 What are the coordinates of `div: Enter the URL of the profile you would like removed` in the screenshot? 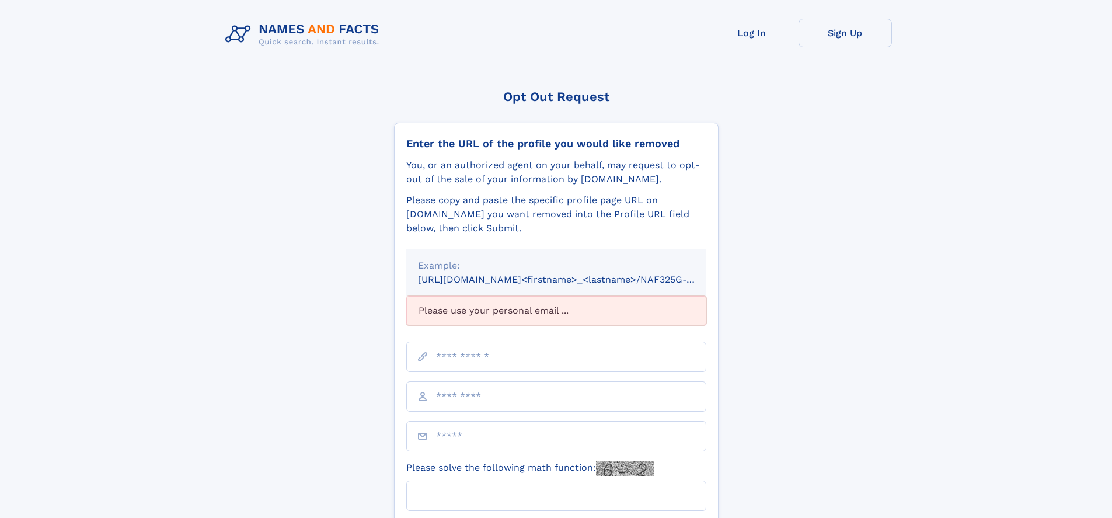 It's located at (556, 144).